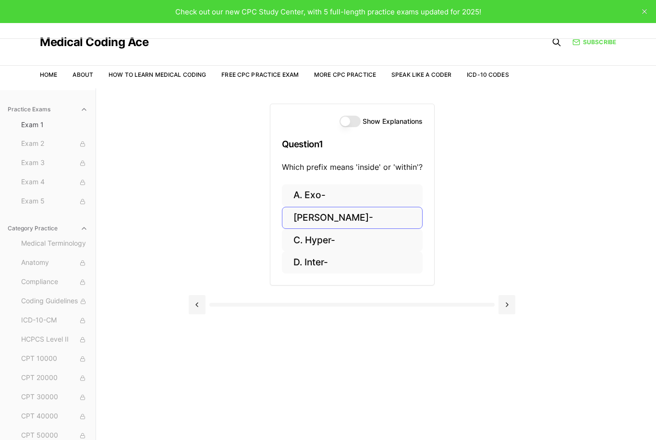  Describe the element at coordinates (54, 378) in the screenshot. I see `button: CPT 20000` at that location.